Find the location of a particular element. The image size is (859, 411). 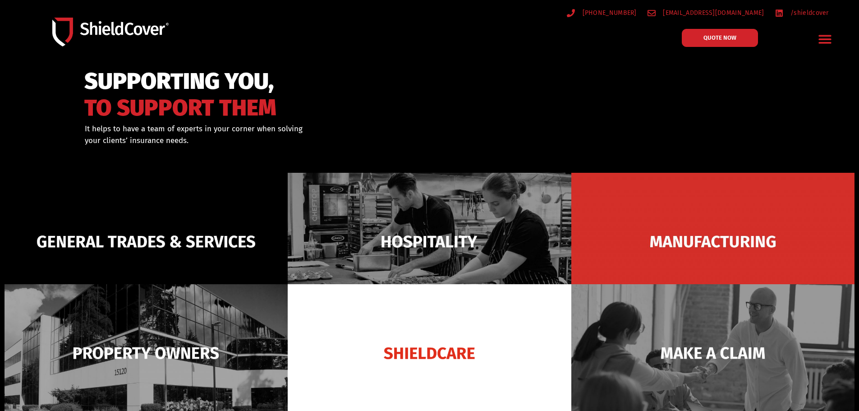

span: SUPPORTING YOU, is located at coordinates (180, 81).